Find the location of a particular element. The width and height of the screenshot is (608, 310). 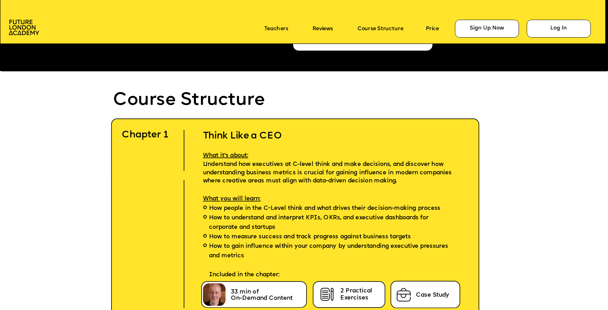

span: How to measure success and track progress against business targets is located at coordinates (310, 237).